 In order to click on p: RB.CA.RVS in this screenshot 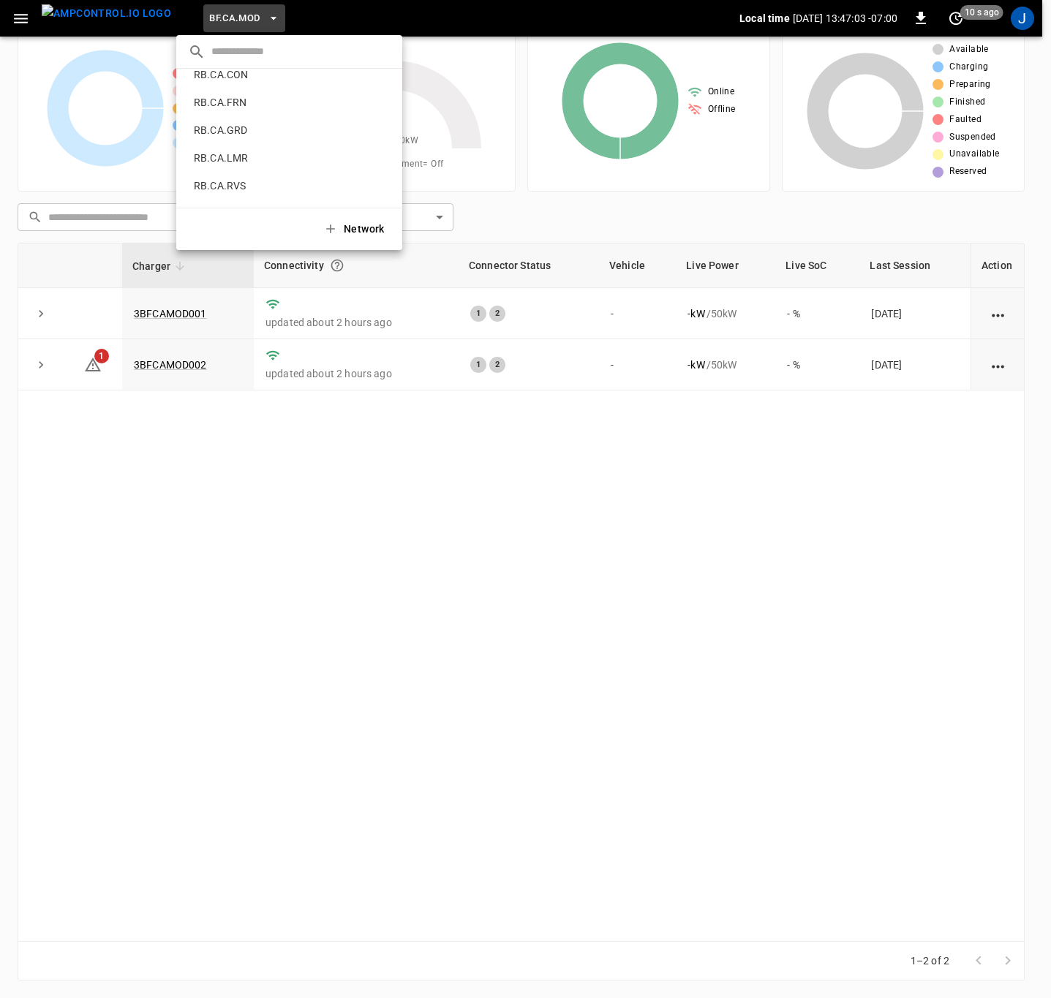, I will do `click(266, 186)`.